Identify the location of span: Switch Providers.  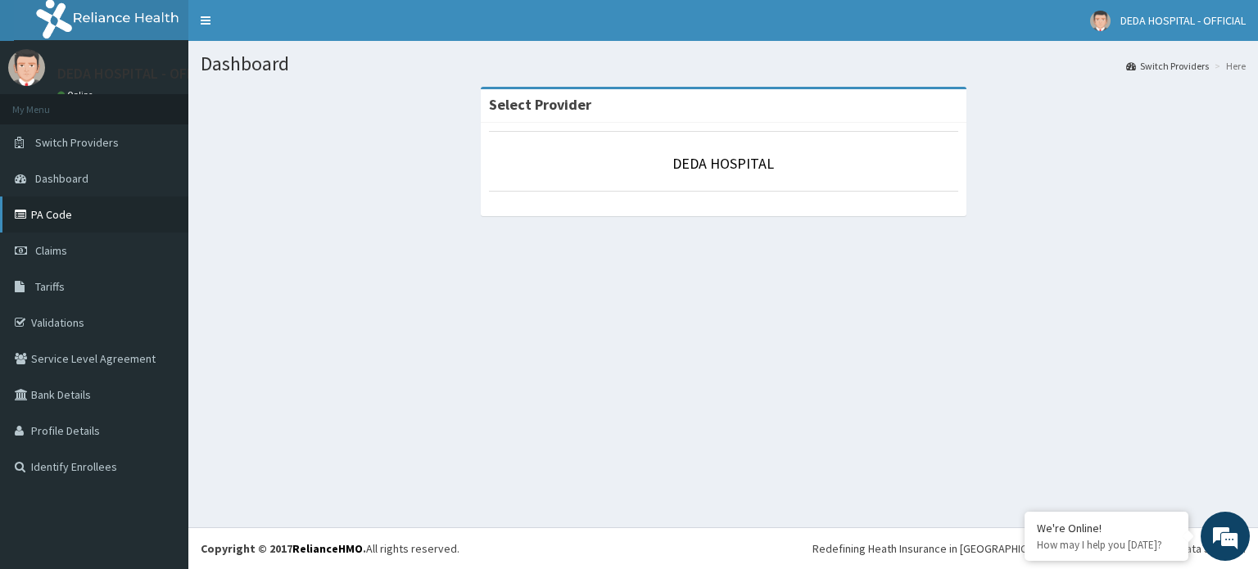
(77, 142).